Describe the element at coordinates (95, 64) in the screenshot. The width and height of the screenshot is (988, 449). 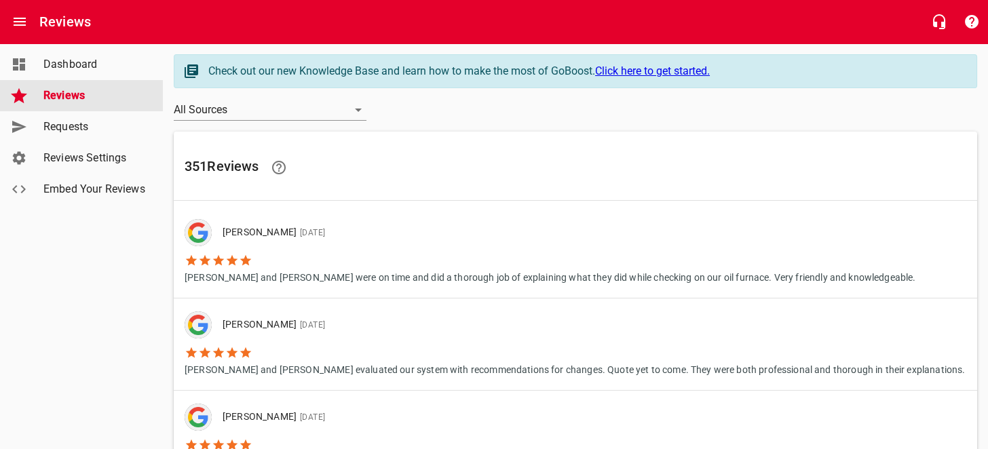
I see `span: Dashboard` at that location.